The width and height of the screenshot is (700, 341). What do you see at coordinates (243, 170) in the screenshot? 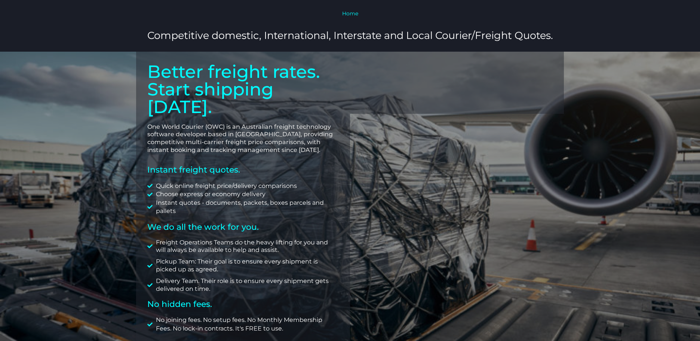
I see `h2: Instant freight quotes.` at bounding box center [243, 170].